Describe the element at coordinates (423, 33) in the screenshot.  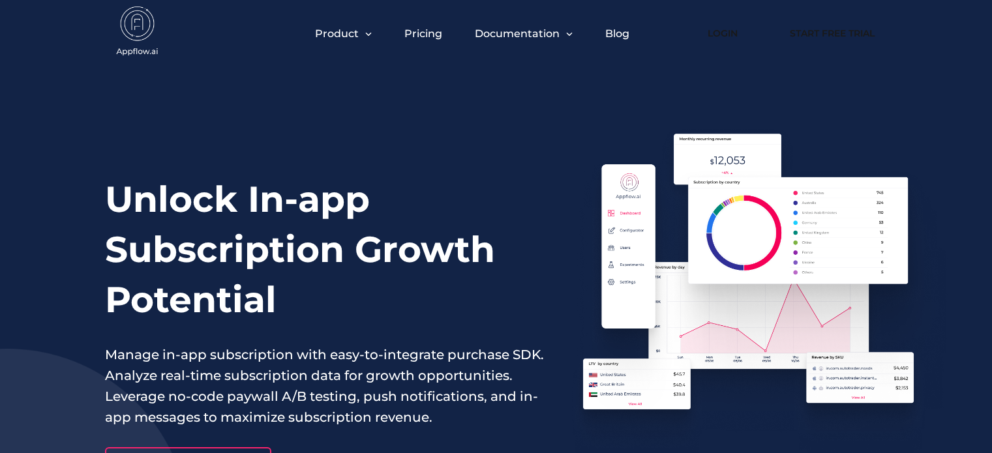
I see `a: Pricing` at that location.